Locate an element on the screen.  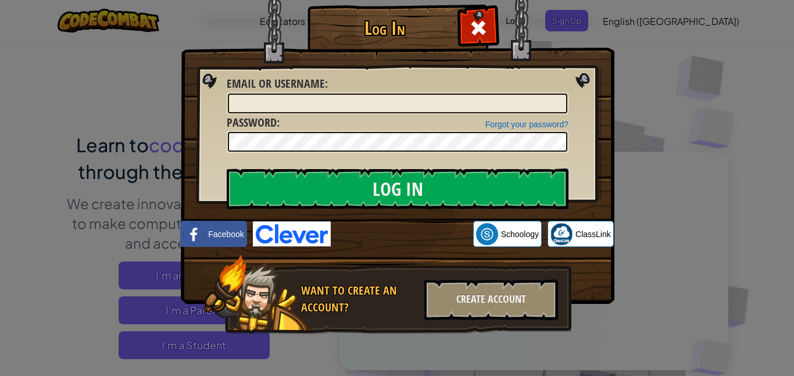
span: Facebook is located at coordinates (225, 234).